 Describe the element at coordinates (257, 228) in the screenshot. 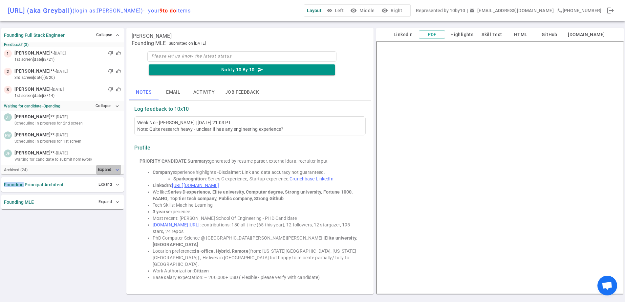

I see `li: : contributions: 180 all-time (65 this year), 12 followers, 12 stargazer, 195 stars, 24 repos` at that location.